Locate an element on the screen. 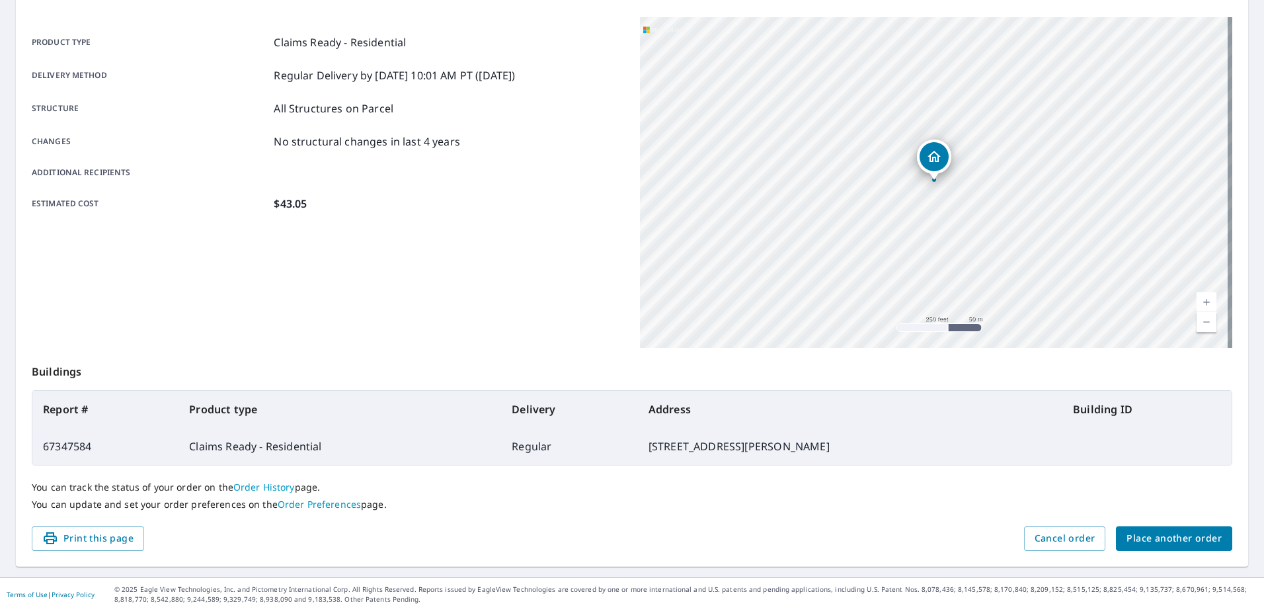 This screenshot has width=1264, height=611. p: Changes is located at coordinates (150, 142).